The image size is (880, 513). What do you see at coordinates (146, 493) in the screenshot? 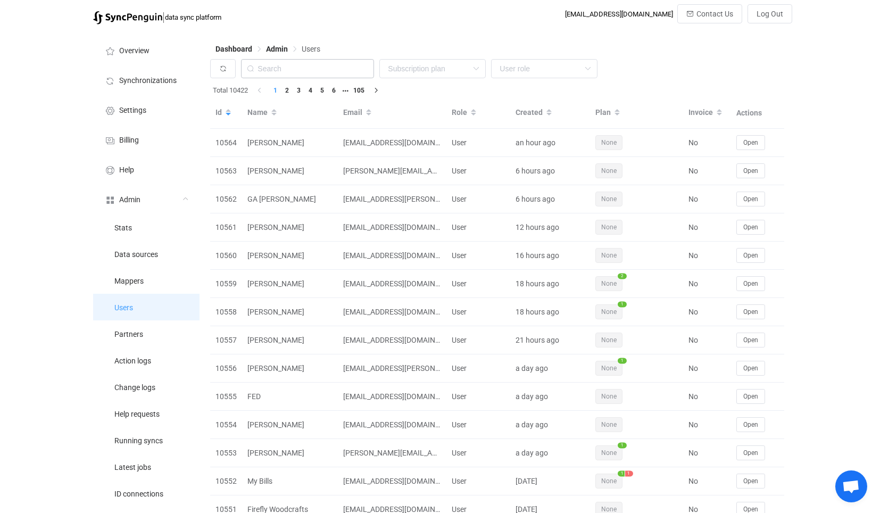
I see `a: ID connections` at bounding box center [146, 493].